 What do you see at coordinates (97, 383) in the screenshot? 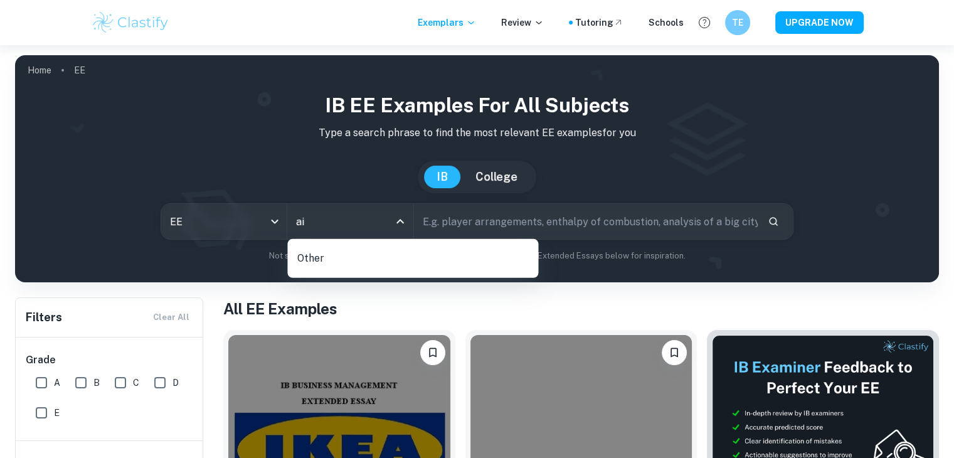
I see `span: B` at bounding box center [97, 383].